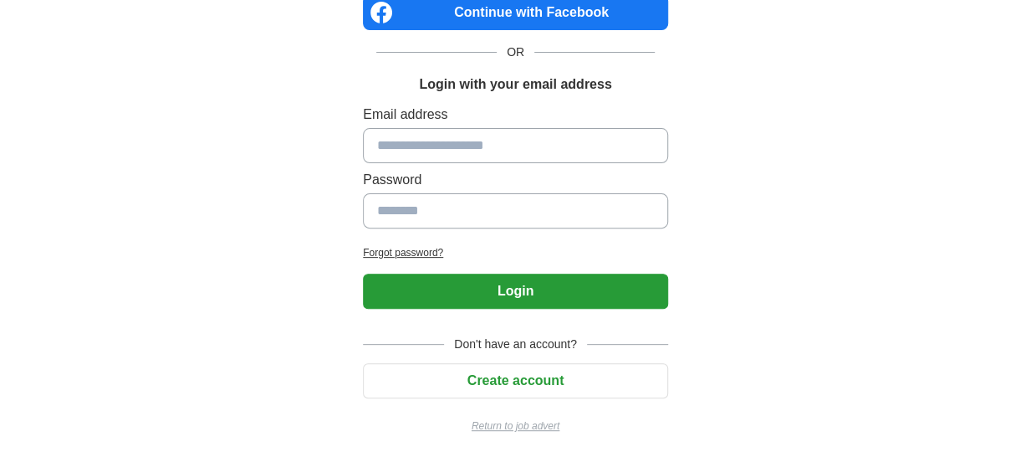  I want to click on h2: Forgot password?, so click(515, 253).